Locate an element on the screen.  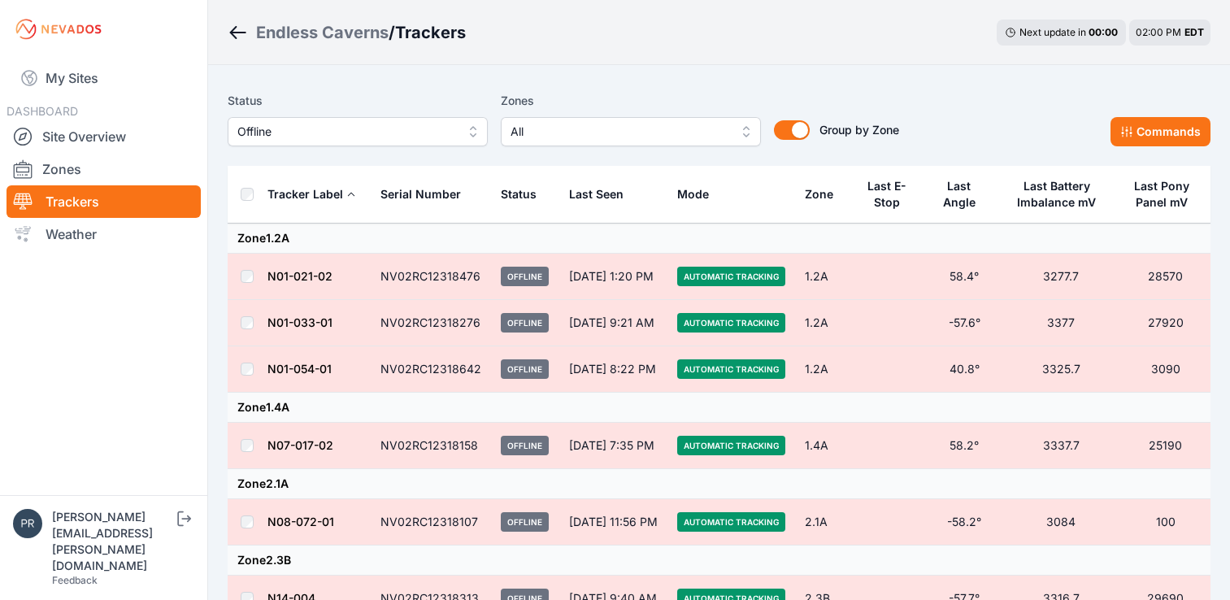
td: 3337.7 is located at coordinates (1061, 445).